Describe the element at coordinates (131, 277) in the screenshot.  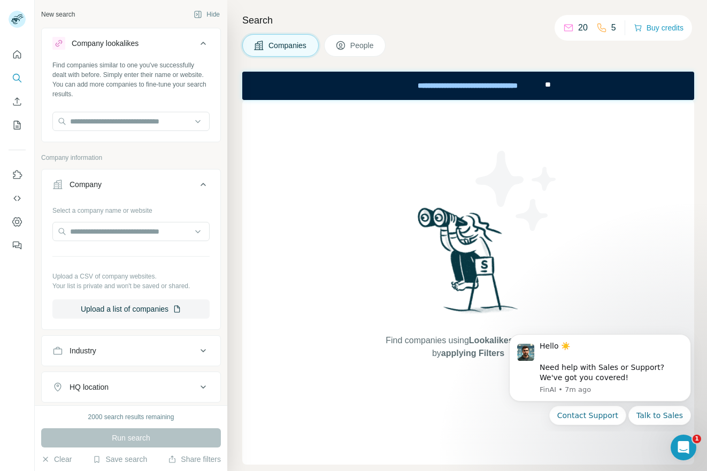
I see `p: Upload a CSV of company websites.` at that location.